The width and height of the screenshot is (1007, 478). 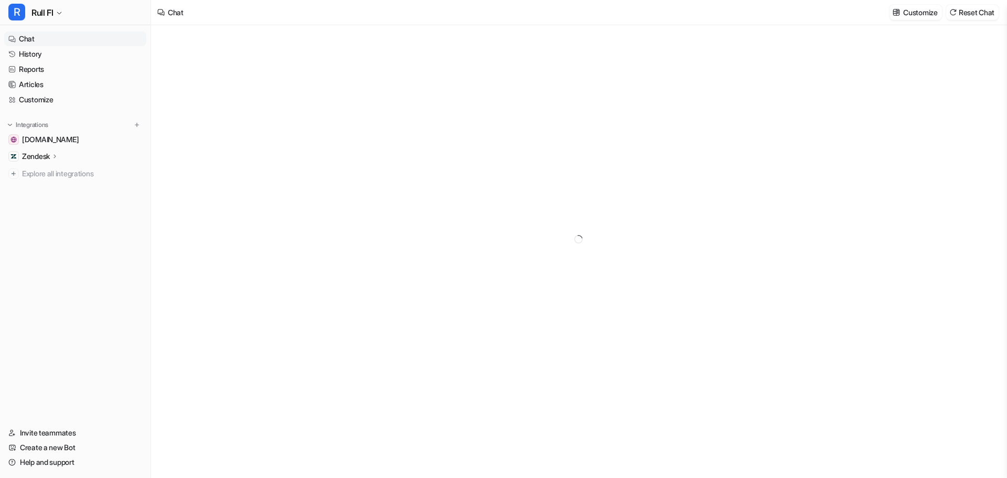 What do you see at coordinates (75, 448) in the screenshot?
I see `a: Create a new Bot` at bounding box center [75, 448].